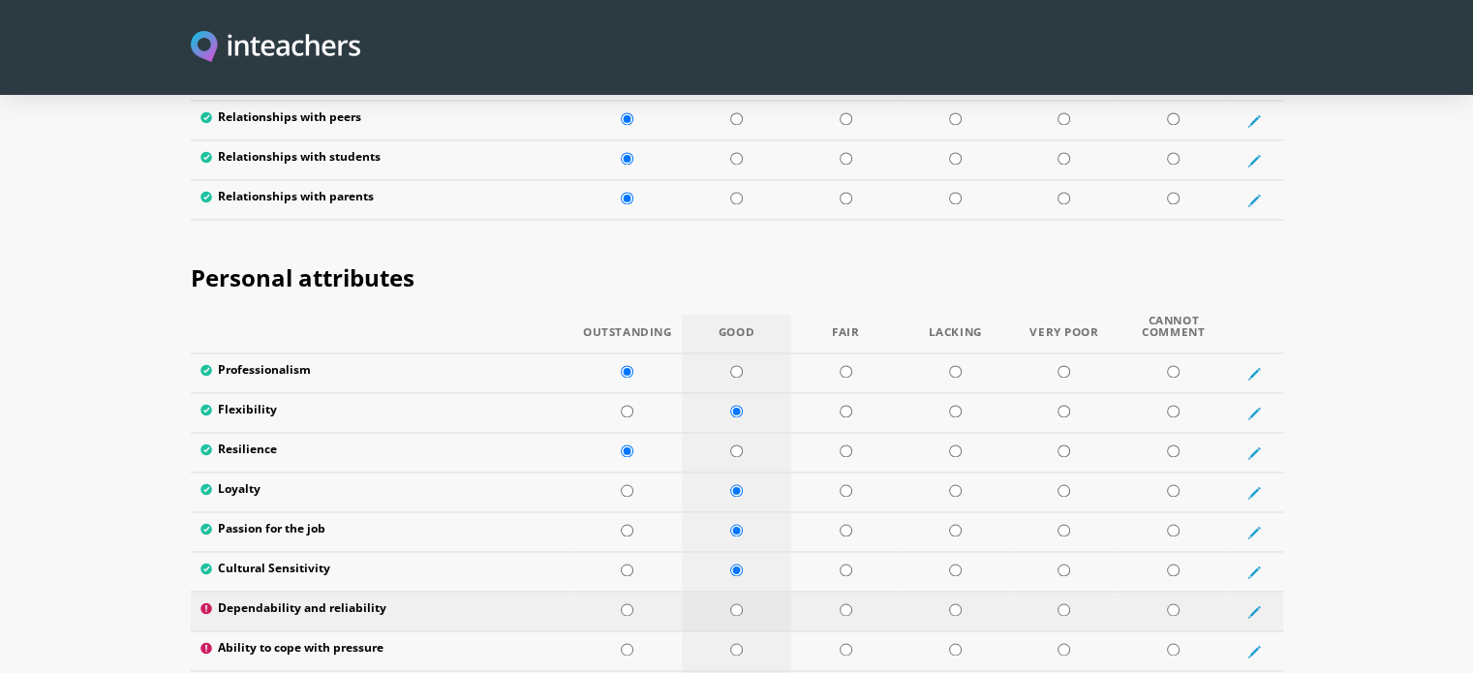 This screenshot has width=1473, height=673. I want to click on th: Cannot Comment, so click(1173, 334).